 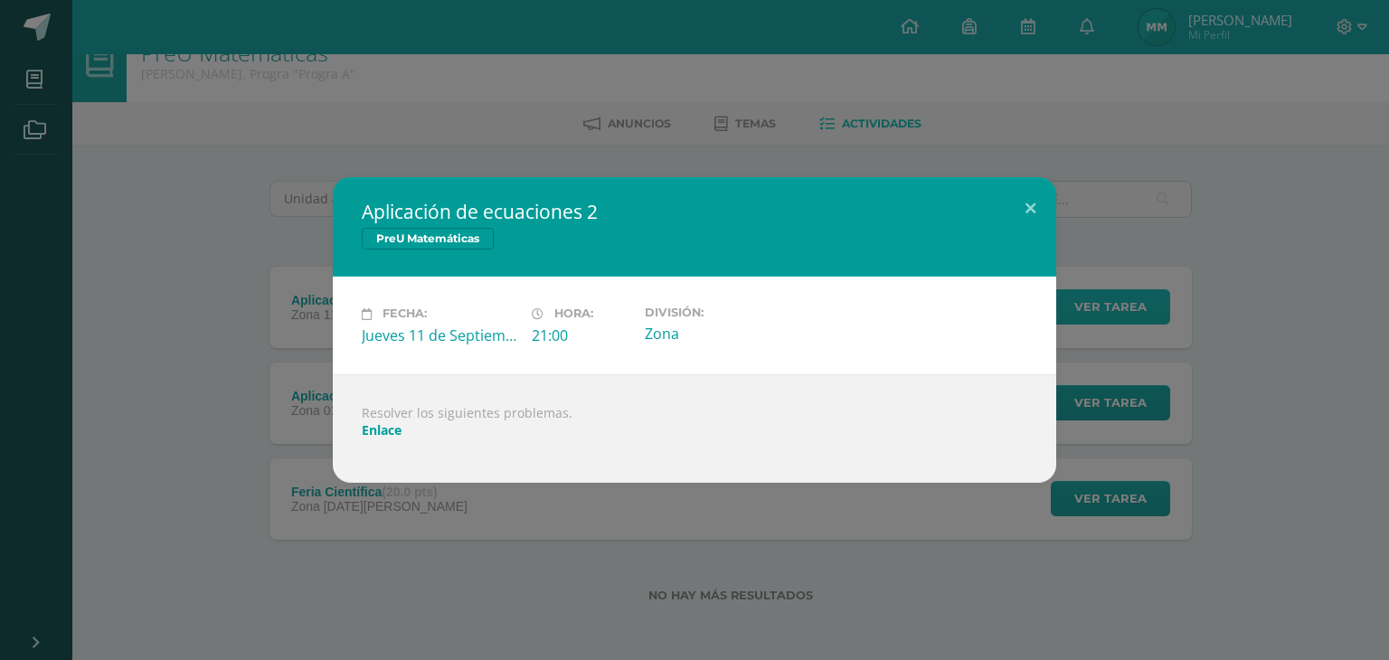 What do you see at coordinates (580, 335) in the screenshot?
I see `div: 21:00` at bounding box center [580, 335].